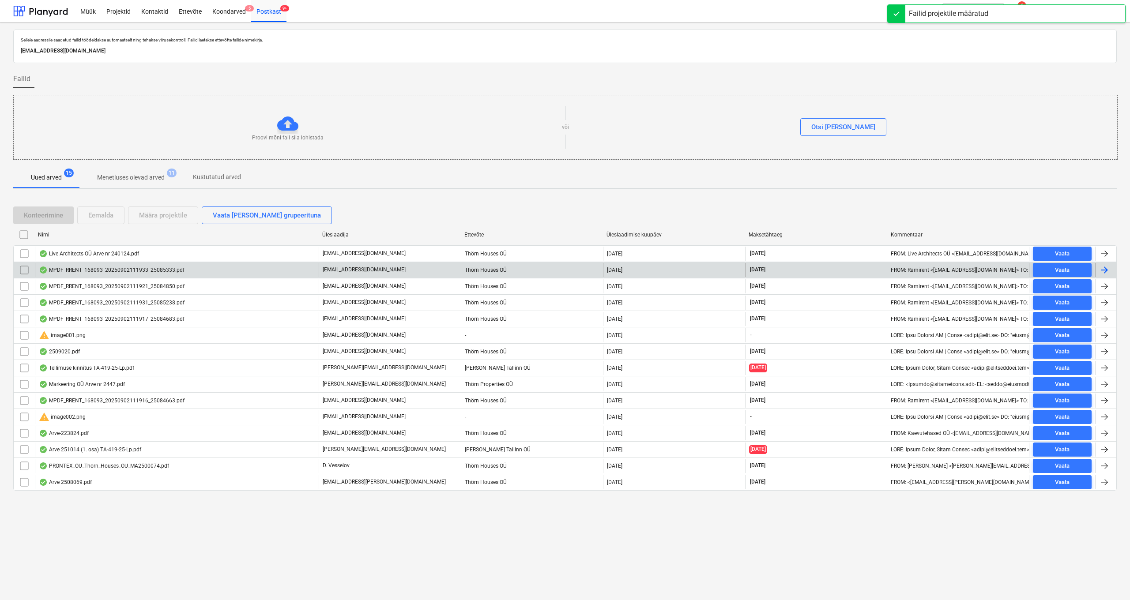  I want to click on div: Arve 2508069.pdf, so click(65, 482).